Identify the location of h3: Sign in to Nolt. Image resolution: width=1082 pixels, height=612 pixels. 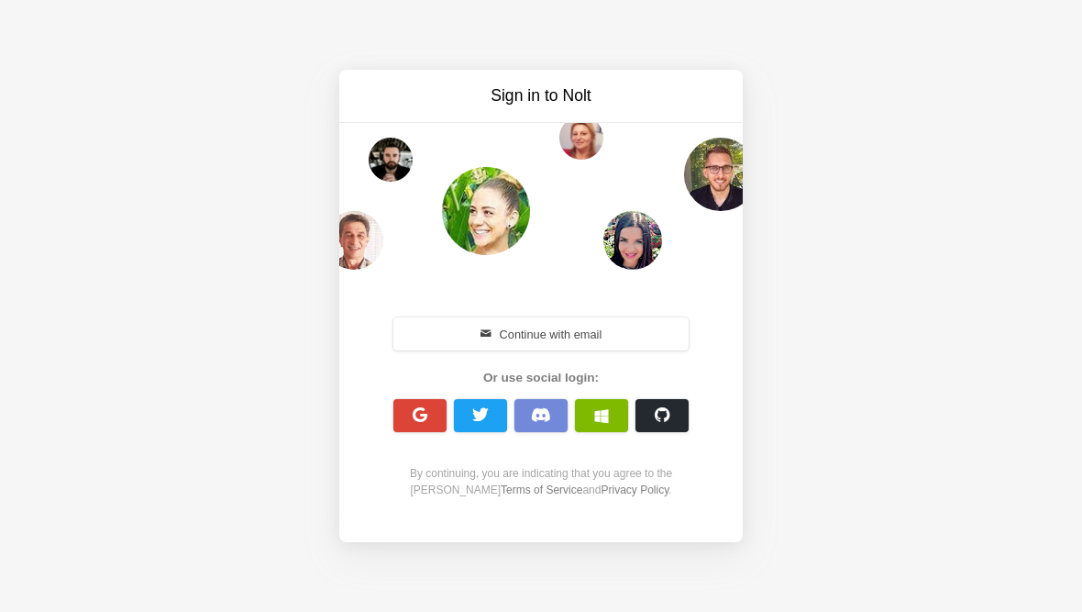
(541, 95).